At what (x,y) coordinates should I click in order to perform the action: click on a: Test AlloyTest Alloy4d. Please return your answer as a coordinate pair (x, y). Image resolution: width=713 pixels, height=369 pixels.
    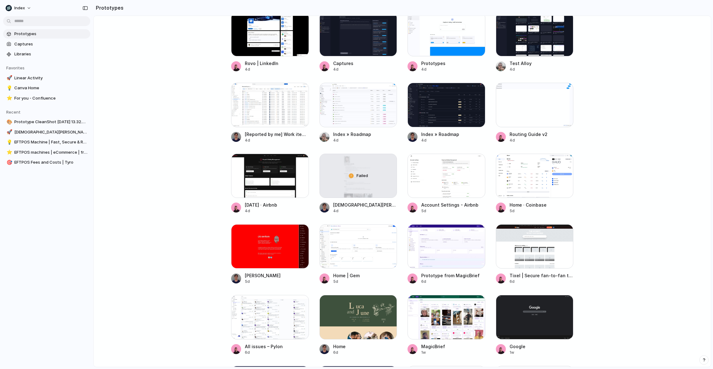
    Looking at the image, I should click on (535, 42).